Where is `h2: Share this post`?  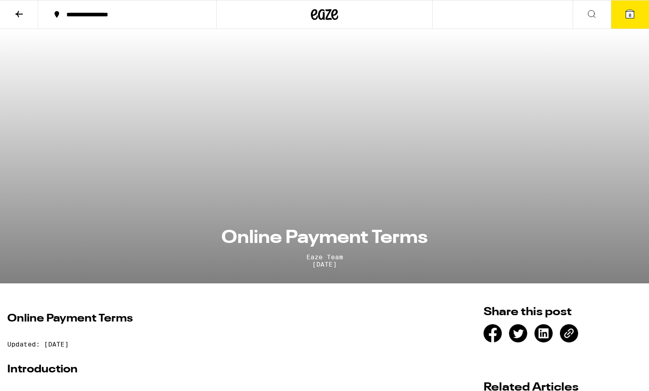
h2: Share this post is located at coordinates (560, 312).